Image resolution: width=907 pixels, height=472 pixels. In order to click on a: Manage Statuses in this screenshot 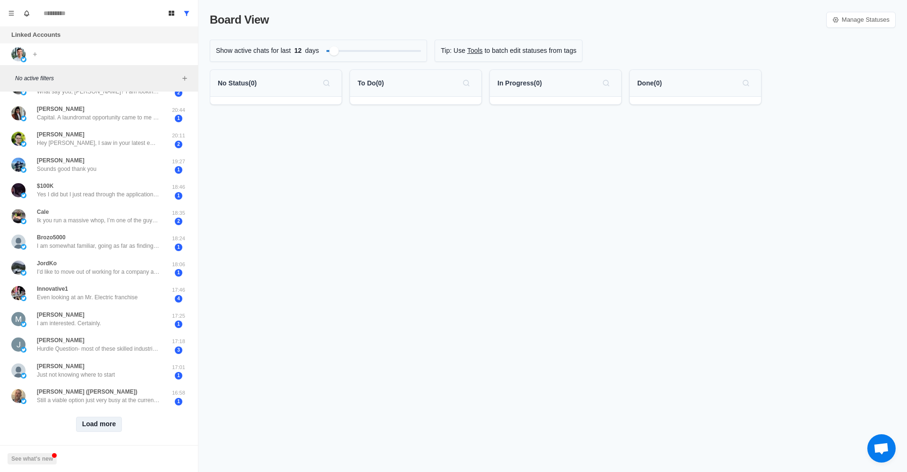, I will do `click(861, 20)`.